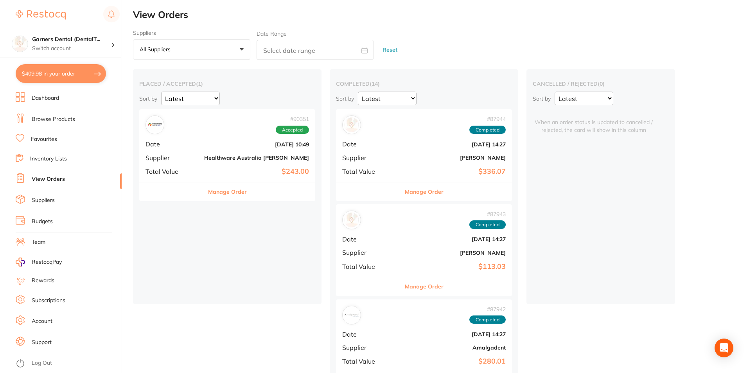 The width and height of the screenshot is (749, 373). I want to click on span: When an order status is updated to cancelled / rejected, the card will show in this column, so click(594, 121).